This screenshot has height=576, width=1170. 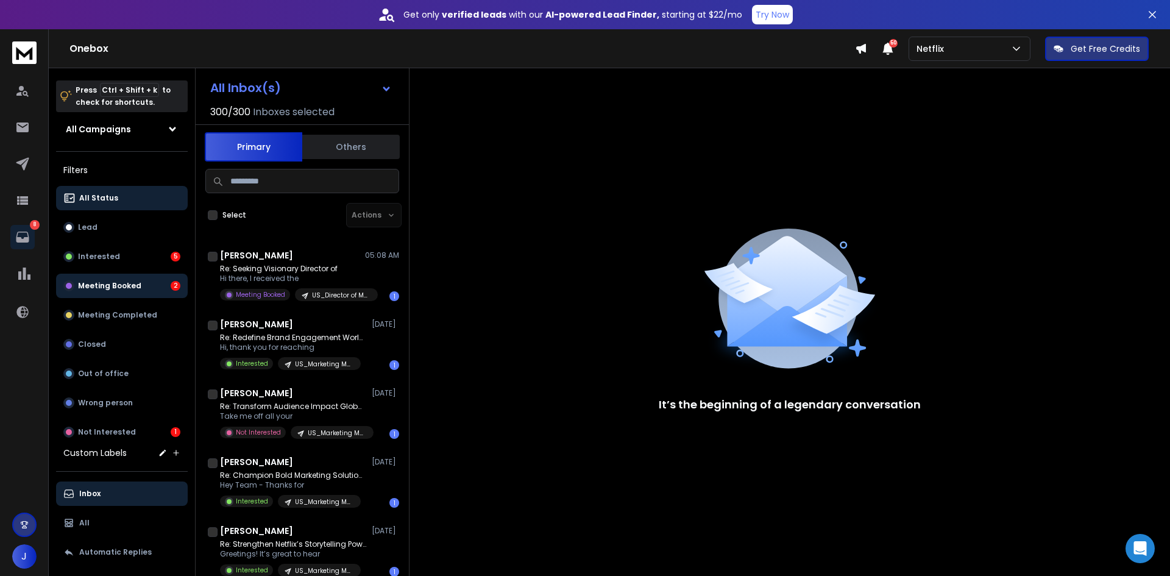 What do you see at coordinates (115, 552) in the screenshot?
I see `p: Automatic Replies` at bounding box center [115, 552].